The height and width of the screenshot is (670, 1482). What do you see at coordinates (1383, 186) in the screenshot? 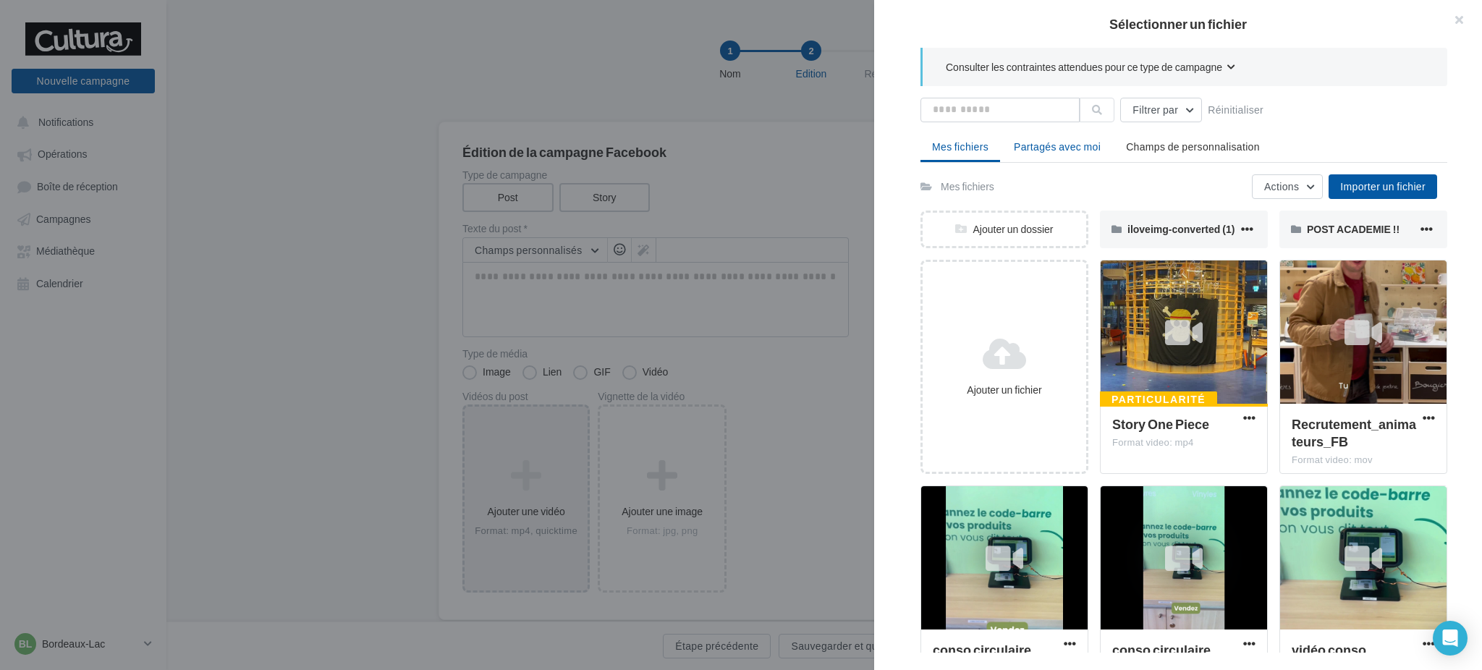
I see `span: Importer un fichier` at bounding box center [1383, 186].